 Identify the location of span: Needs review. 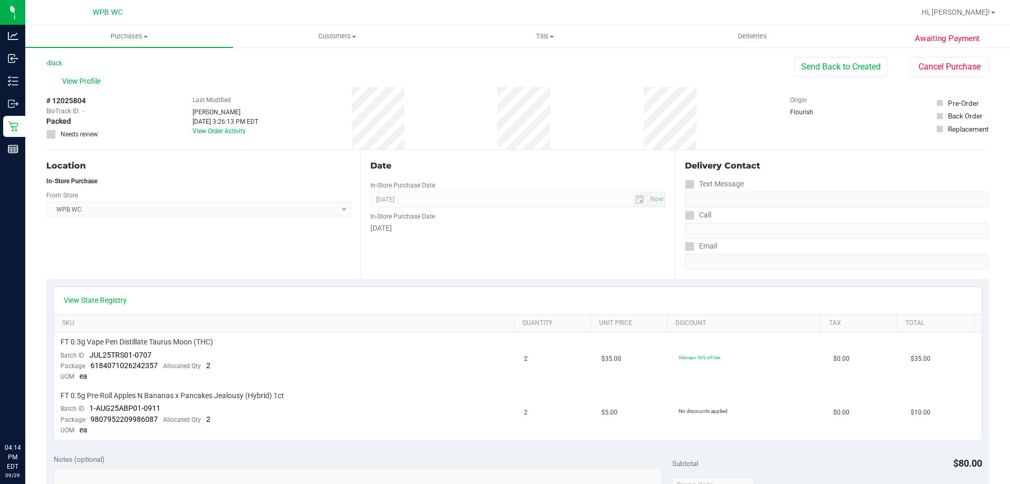
(79, 134).